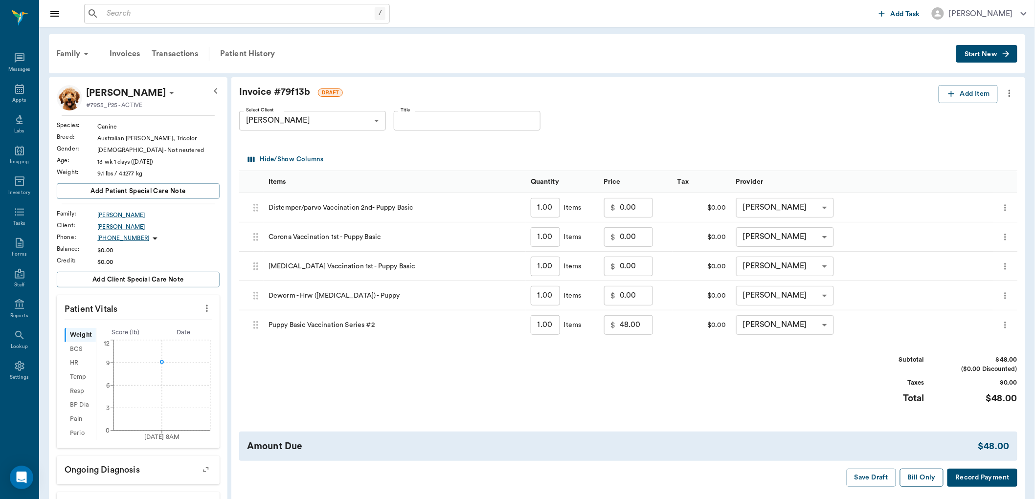 The height and width of the screenshot is (499, 1035). Describe the element at coordinates (158, 174) in the screenshot. I see `div: 9.1 lbs / 4.1277 kg` at that location.